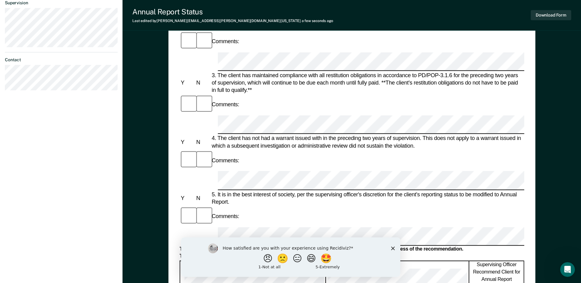 The width and height of the screenshot is (581, 283). Describe the element at coordinates (367, 82) in the screenshot. I see `div: 3. The client has maintained compliance with all restitution obligations in accordance to PD/POP-...` at that location.